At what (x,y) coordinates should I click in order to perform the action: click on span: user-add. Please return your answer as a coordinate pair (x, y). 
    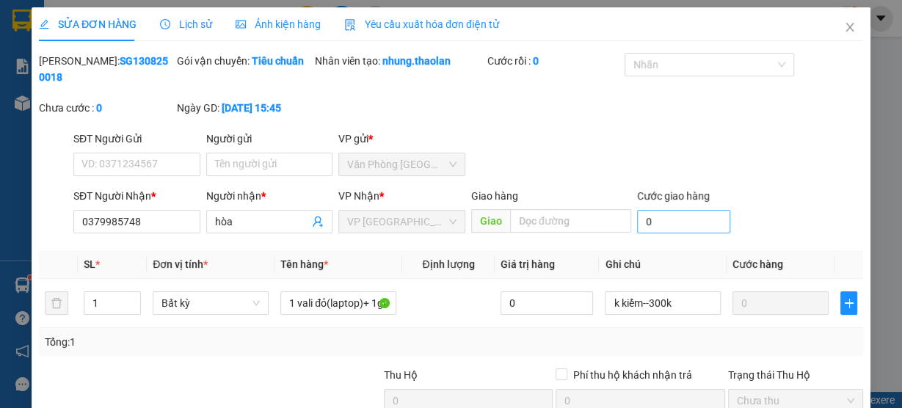
    Looking at the image, I should click on (318, 222).